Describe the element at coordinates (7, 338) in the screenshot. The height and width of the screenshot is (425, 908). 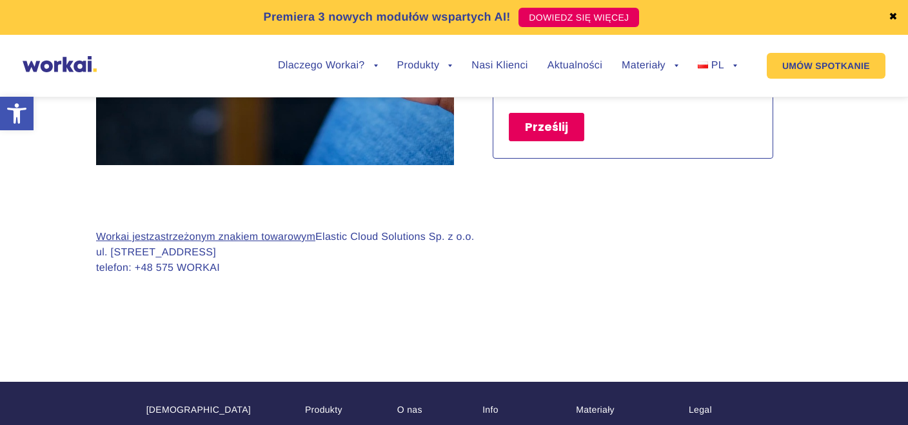
I see `input: wiadomości e-mail` at that location.